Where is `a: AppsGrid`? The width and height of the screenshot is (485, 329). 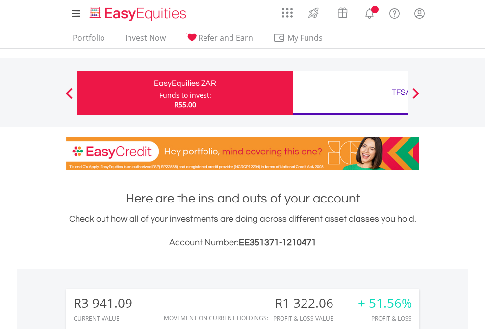
a: AppsGrid is located at coordinates (288, 10).